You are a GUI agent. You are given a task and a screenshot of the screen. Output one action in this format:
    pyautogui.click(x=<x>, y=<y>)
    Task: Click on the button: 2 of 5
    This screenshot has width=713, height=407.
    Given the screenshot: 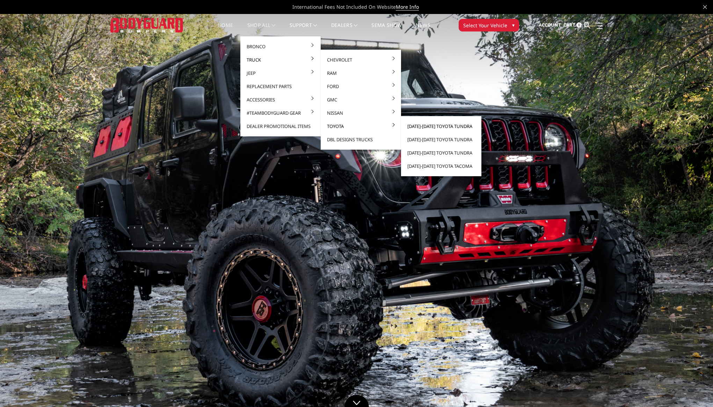 What is the action you would take?
    pyautogui.click(x=685, y=205)
    